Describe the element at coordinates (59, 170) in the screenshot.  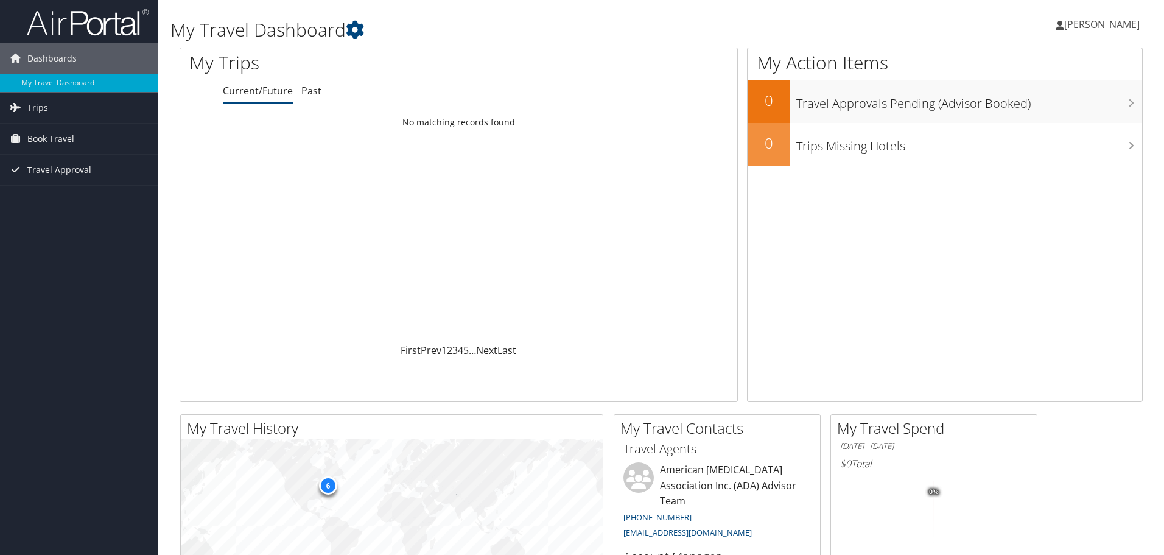
I see `span: Travel Approval` at that location.